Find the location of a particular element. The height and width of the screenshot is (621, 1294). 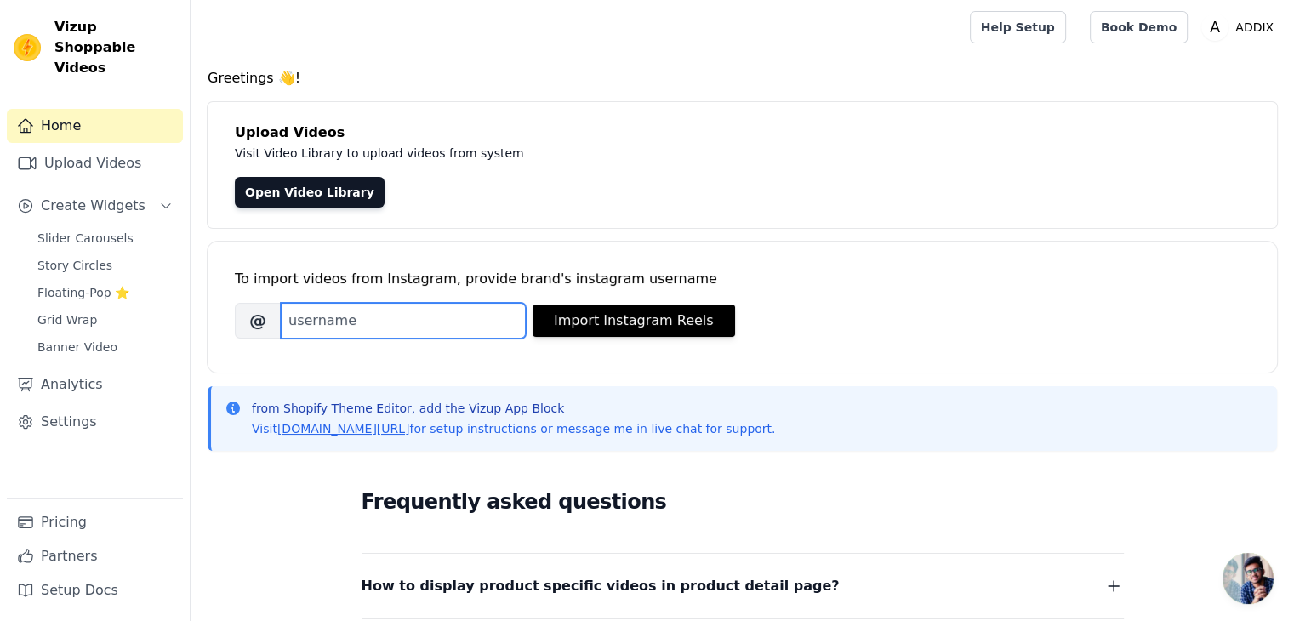

a: Partners is located at coordinates (94, 557).